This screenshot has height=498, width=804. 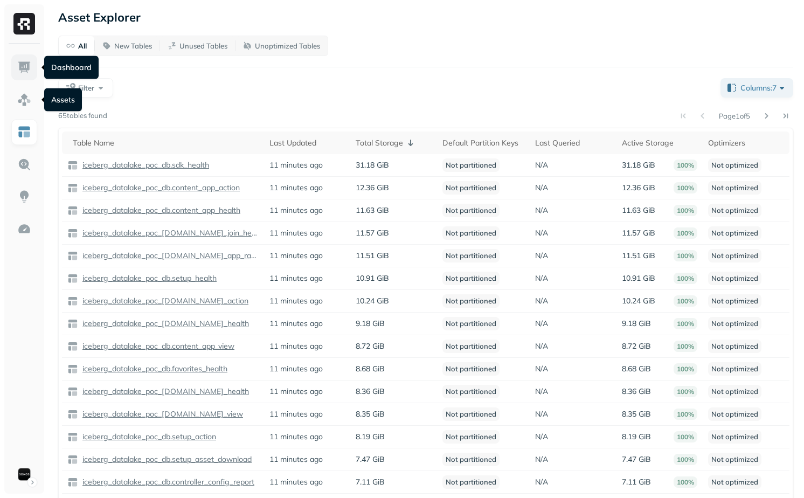 I want to click on p: 11.63 GiB, so click(x=638, y=210).